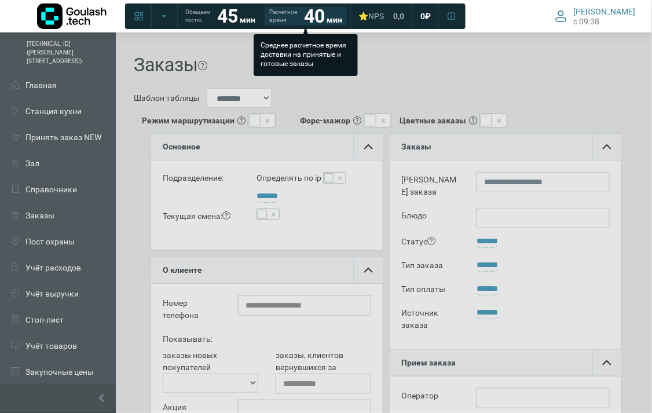  Describe the element at coordinates (72, 16) in the screenshot. I see `img: Логотип компании Goulash.tech` at that location.